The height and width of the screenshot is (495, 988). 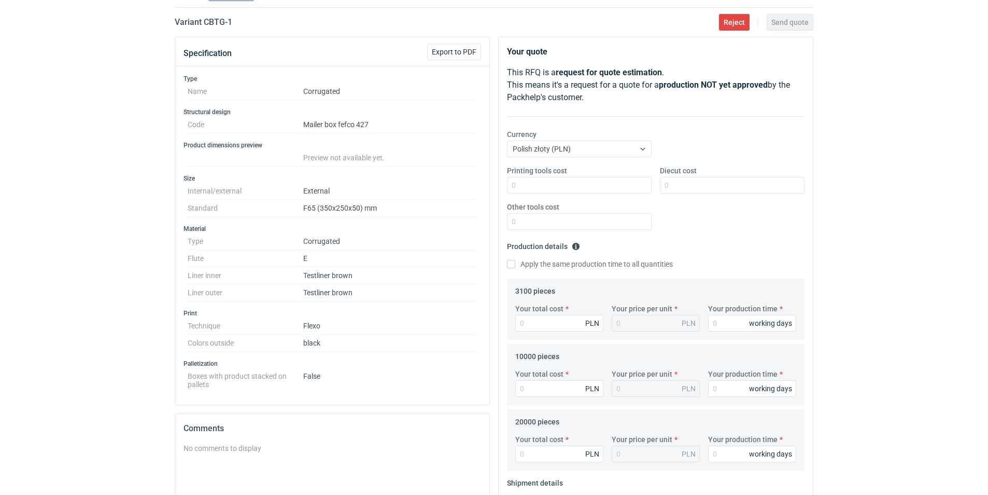 I want to click on dd: External, so click(x=390, y=191).